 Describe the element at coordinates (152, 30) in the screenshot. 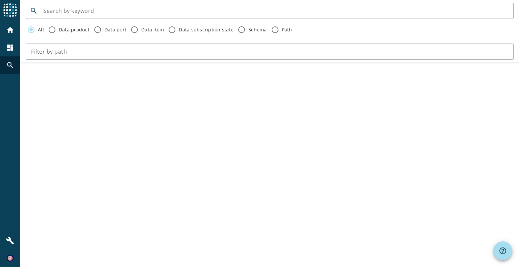

I see `label: Data item` at that location.